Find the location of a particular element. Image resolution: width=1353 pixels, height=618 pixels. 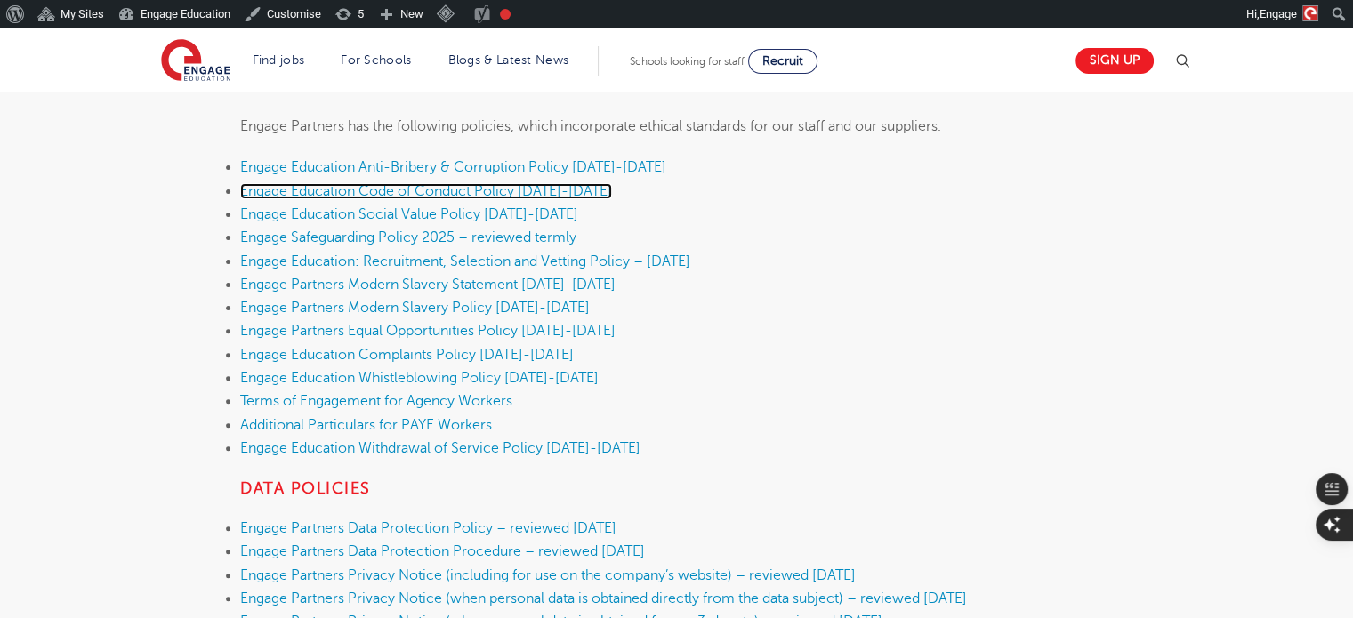

div: Needs improvement is located at coordinates (505, 14).